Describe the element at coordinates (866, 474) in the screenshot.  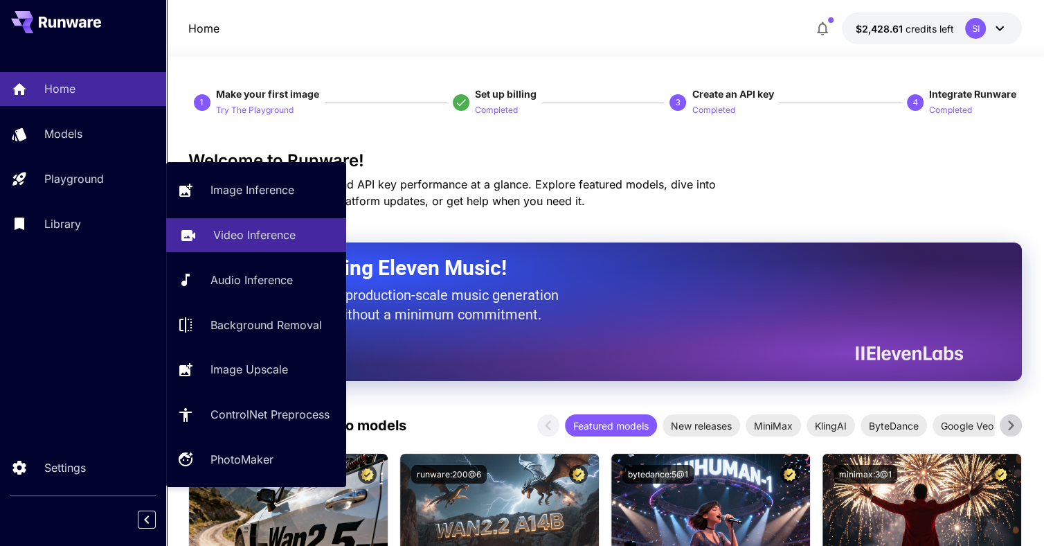
I see `button: minimax:3@1` at that location.